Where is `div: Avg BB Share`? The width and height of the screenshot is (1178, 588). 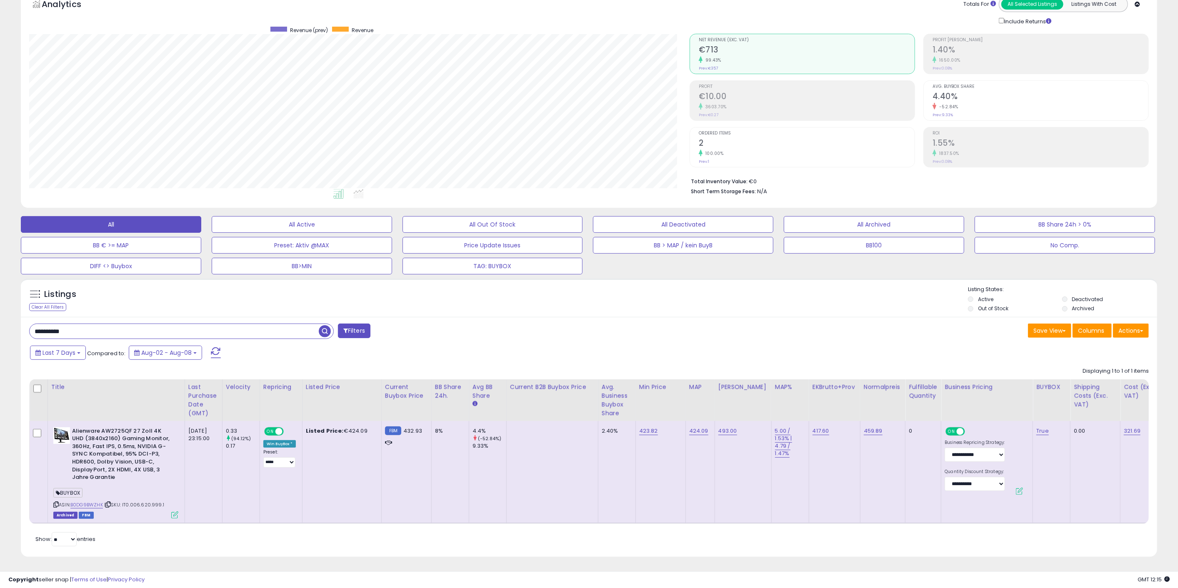 div: Avg BB Share is located at coordinates (488, 392).